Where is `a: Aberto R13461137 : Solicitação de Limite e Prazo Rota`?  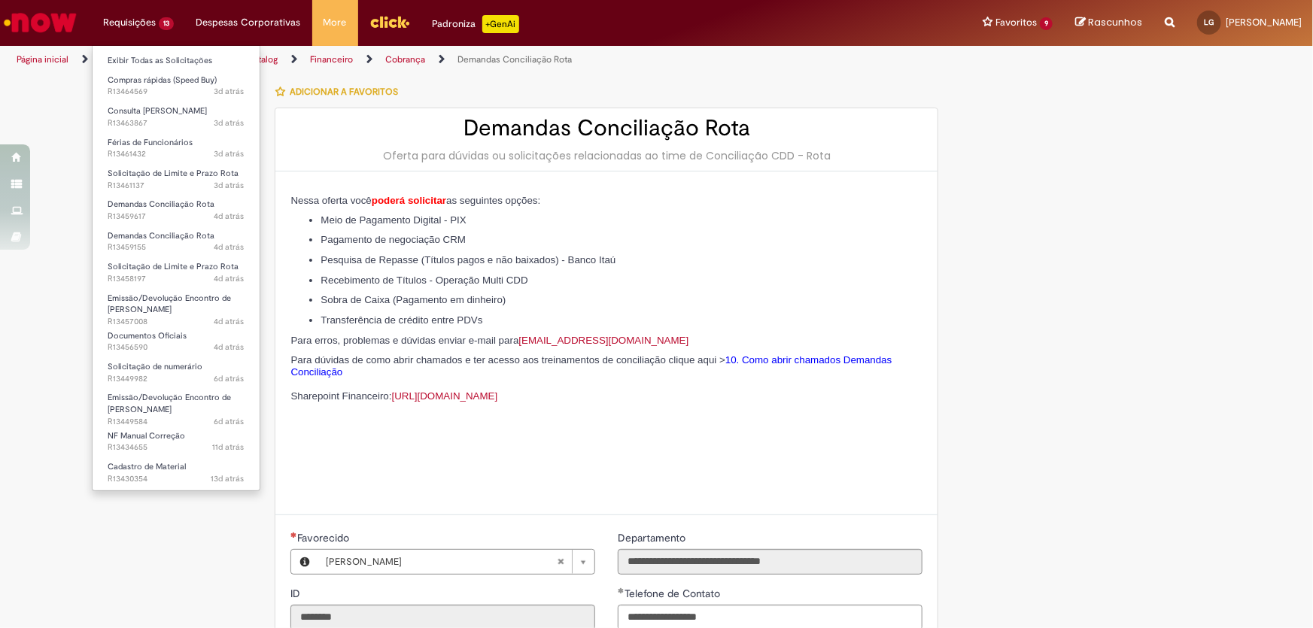
a: Aberto R13461137 : Solicitação de Limite e Prazo Rota is located at coordinates (176, 179).